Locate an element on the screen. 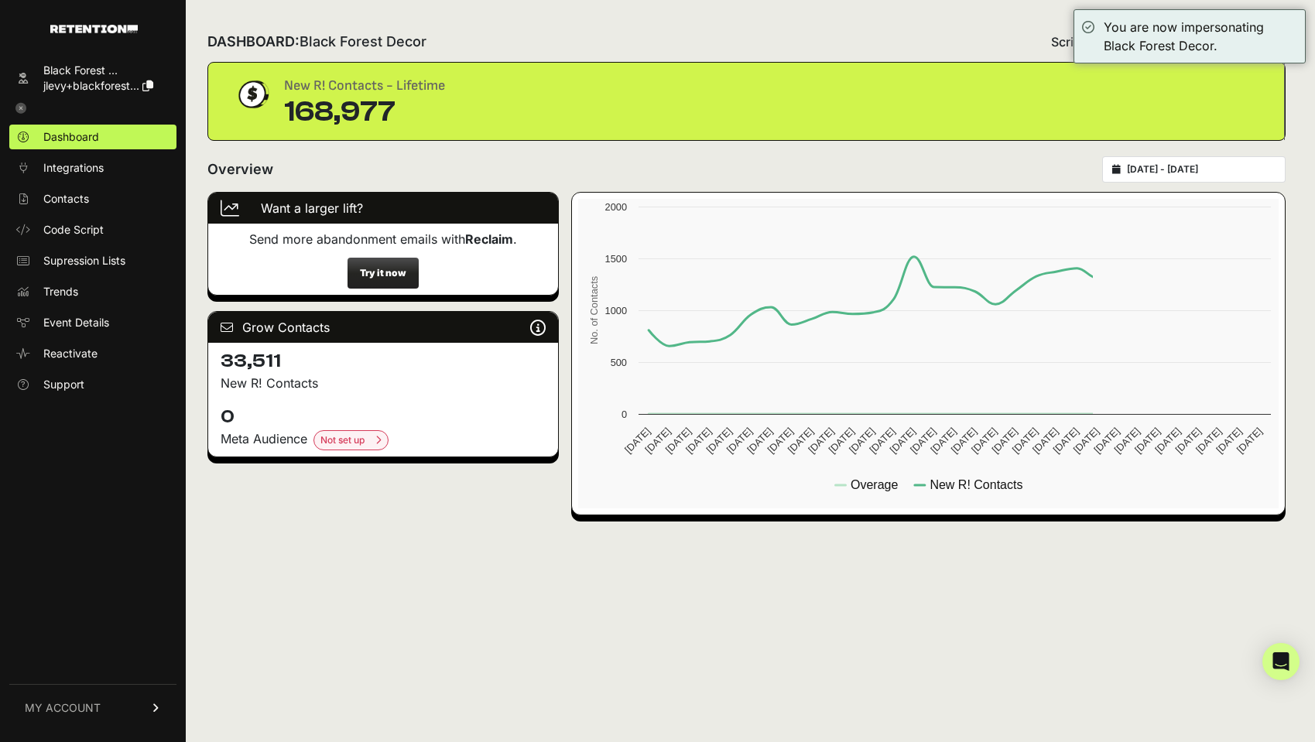  a: MY ACCOUNT is located at coordinates (93, 707).